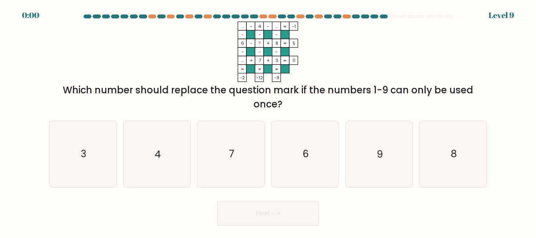 Image resolution: width=536 pixels, height=238 pixels. What do you see at coordinates (158, 154) in the screenshot?
I see `text: 4` at bounding box center [158, 154].